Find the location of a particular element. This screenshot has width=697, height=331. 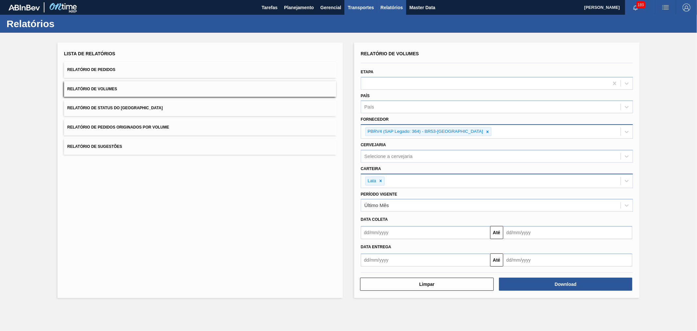

img: userActions is located at coordinates (666, 8).